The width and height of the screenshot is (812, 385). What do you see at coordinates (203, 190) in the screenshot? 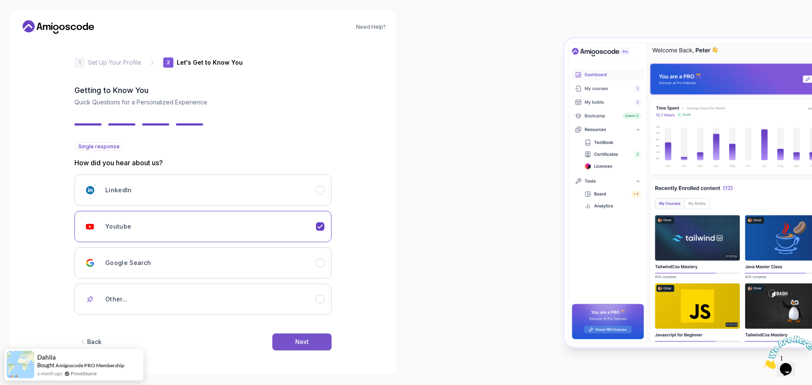
I see `button: LinkedIn` at bounding box center [203, 190].